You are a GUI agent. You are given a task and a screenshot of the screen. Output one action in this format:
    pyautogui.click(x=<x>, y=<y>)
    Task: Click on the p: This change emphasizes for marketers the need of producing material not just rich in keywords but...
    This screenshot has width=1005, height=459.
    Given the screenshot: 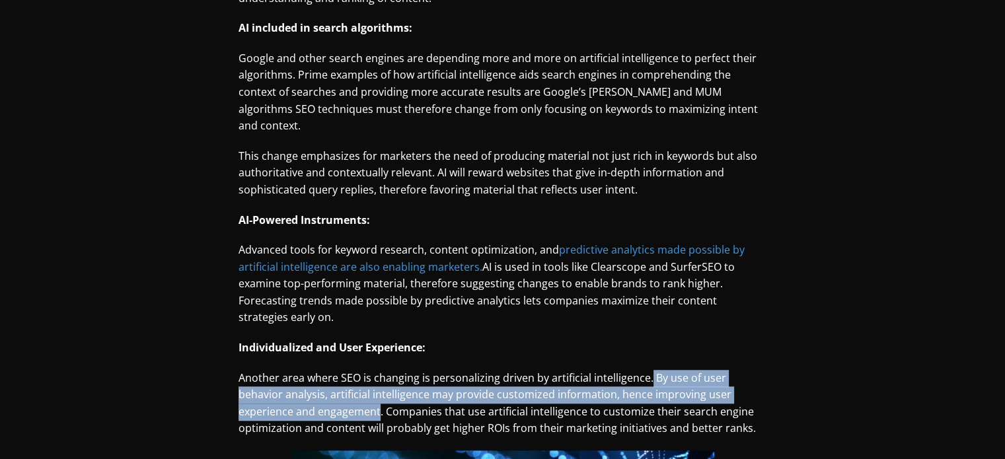 What is the action you would take?
    pyautogui.click(x=503, y=173)
    